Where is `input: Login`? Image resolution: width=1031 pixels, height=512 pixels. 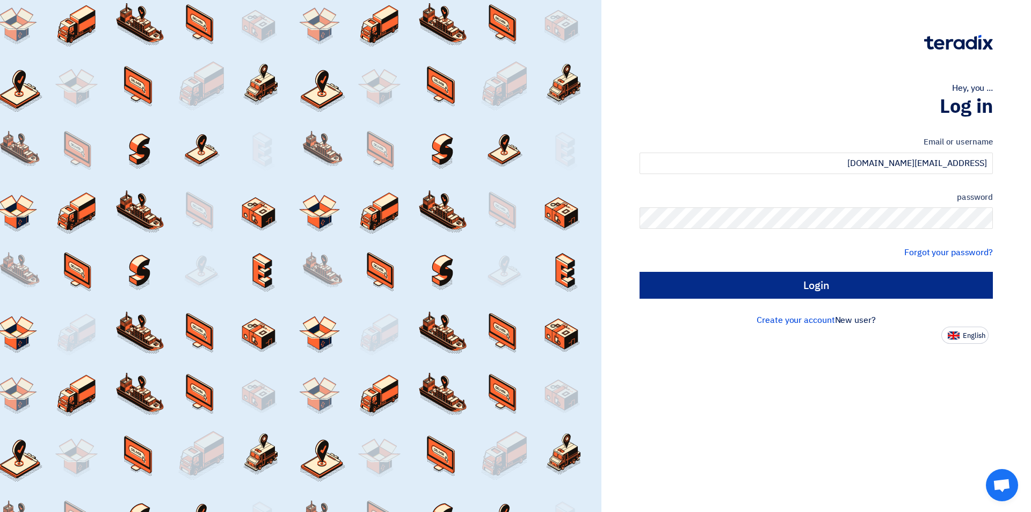 input: Login is located at coordinates (816, 285).